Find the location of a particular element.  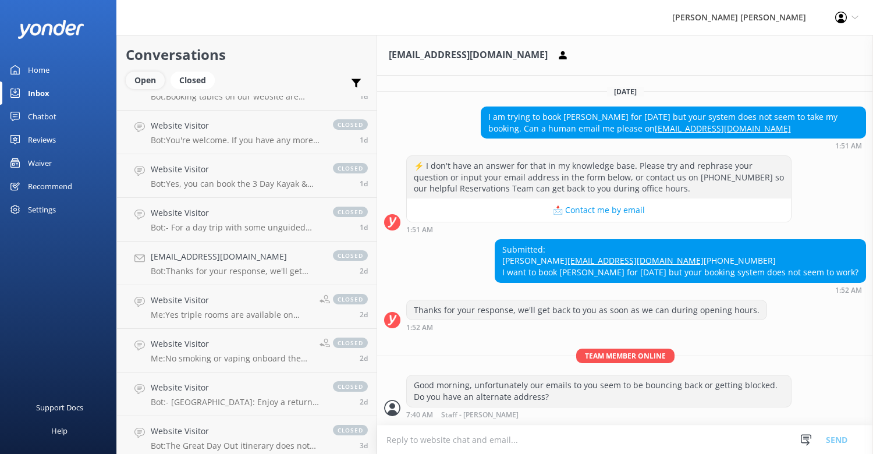

span: Sep 27 2025 03:45pm (UTC +13:00) Pacific/Auckland is located at coordinates (364, 358).